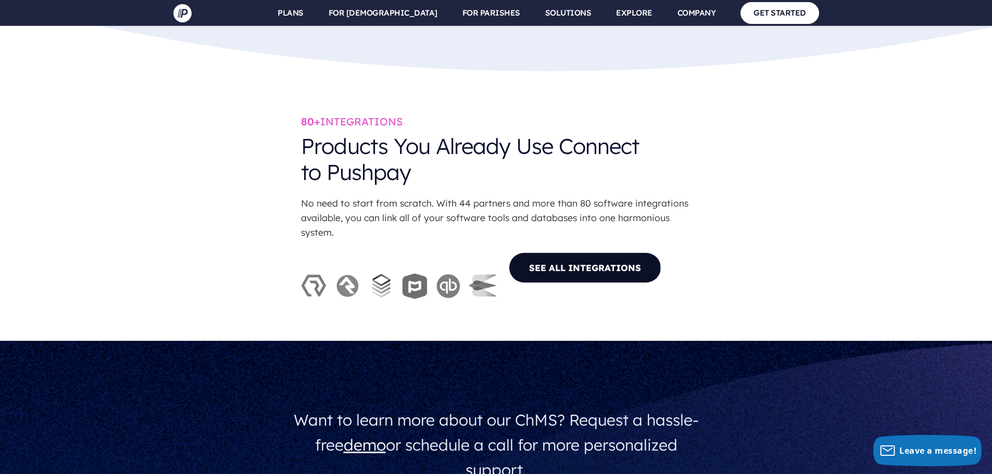  Describe the element at coordinates (927, 451) in the screenshot. I see `button: Leave a message!` at that location.